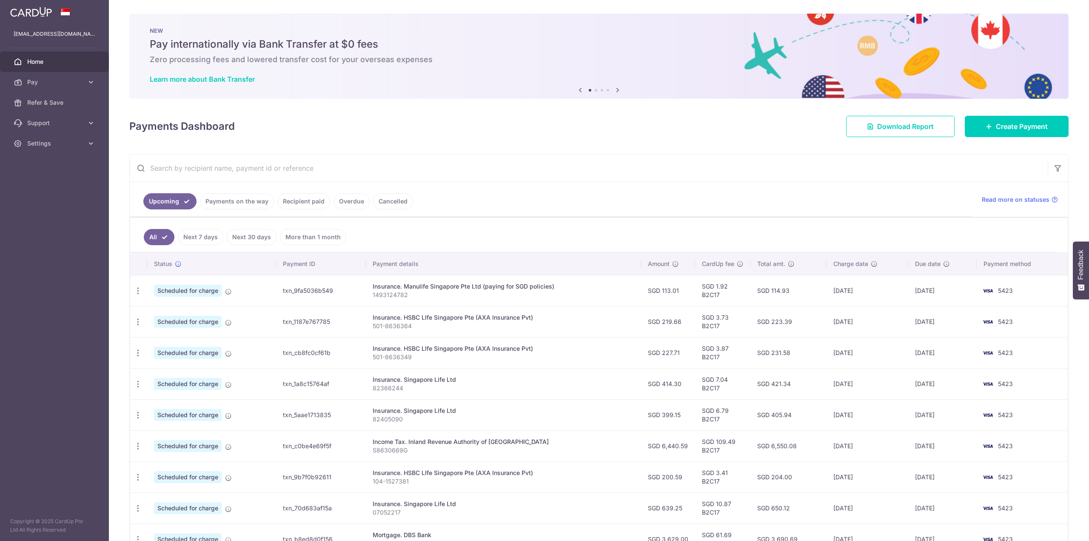  What do you see at coordinates (182, 126) in the screenshot?
I see `h4: Payments Dashboard` at bounding box center [182, 126].